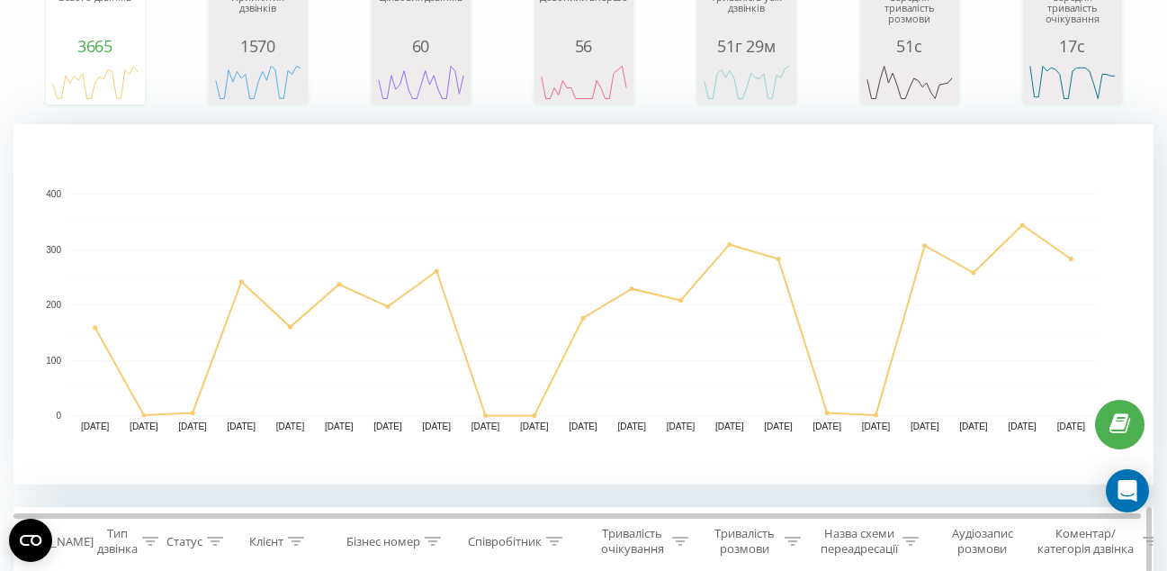 The width and height of the screenshot is (1167, 571). I want to click on div: Аудіозапис розмови, so click(982, 541).